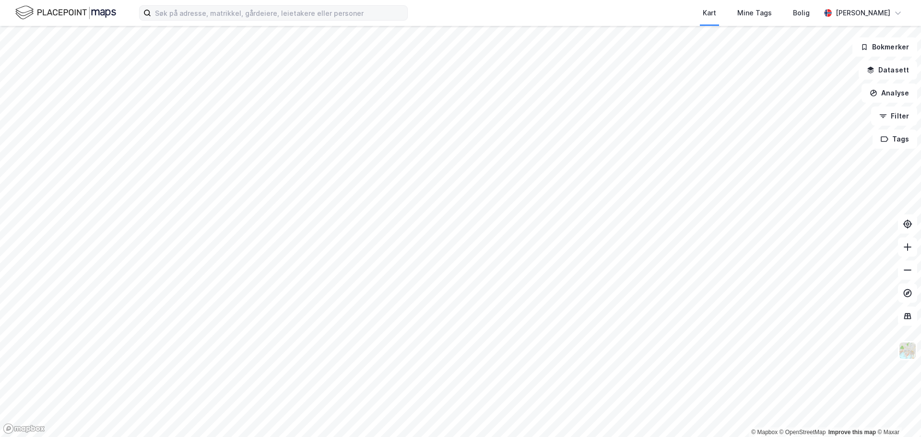 Image resolution: width=921 pixels, height=437 pixels. What do you see at coordinates (24, 428) in the screenshot?
I see `a: Mapbox homepage` at bounding box center [24, 428].